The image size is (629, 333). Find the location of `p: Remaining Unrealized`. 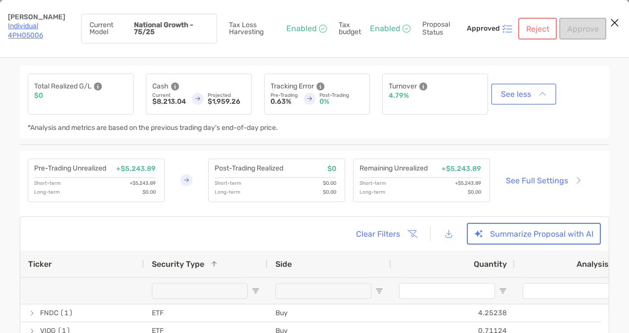

p: Remaining Unrealized is located at coordinates (393, 169).